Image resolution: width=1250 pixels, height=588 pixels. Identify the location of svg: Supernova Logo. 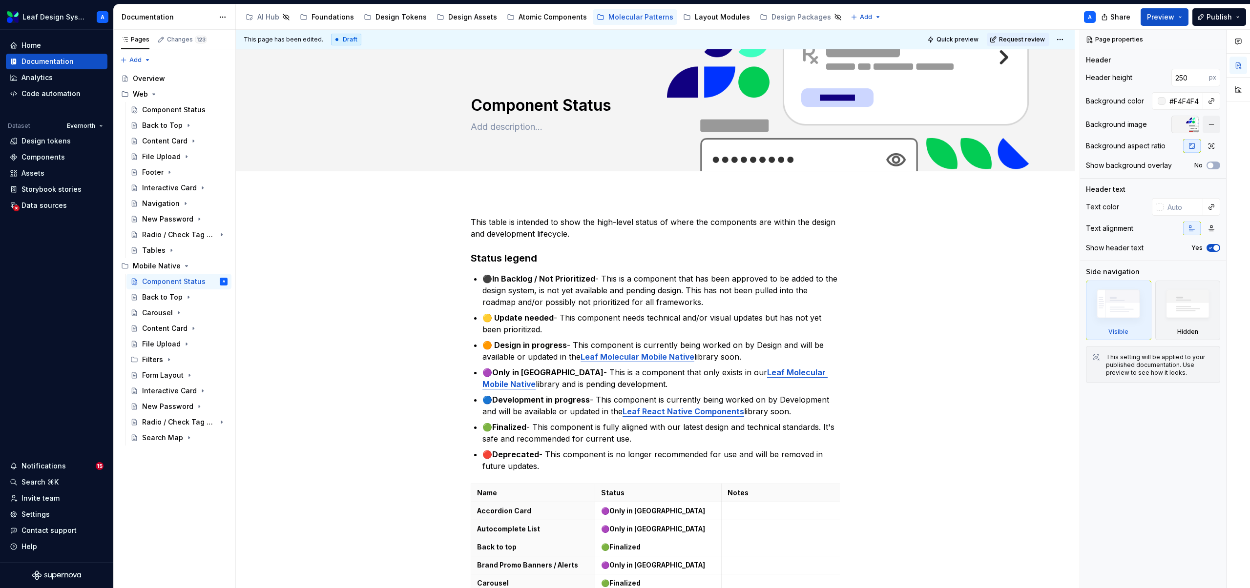
(57, 576).